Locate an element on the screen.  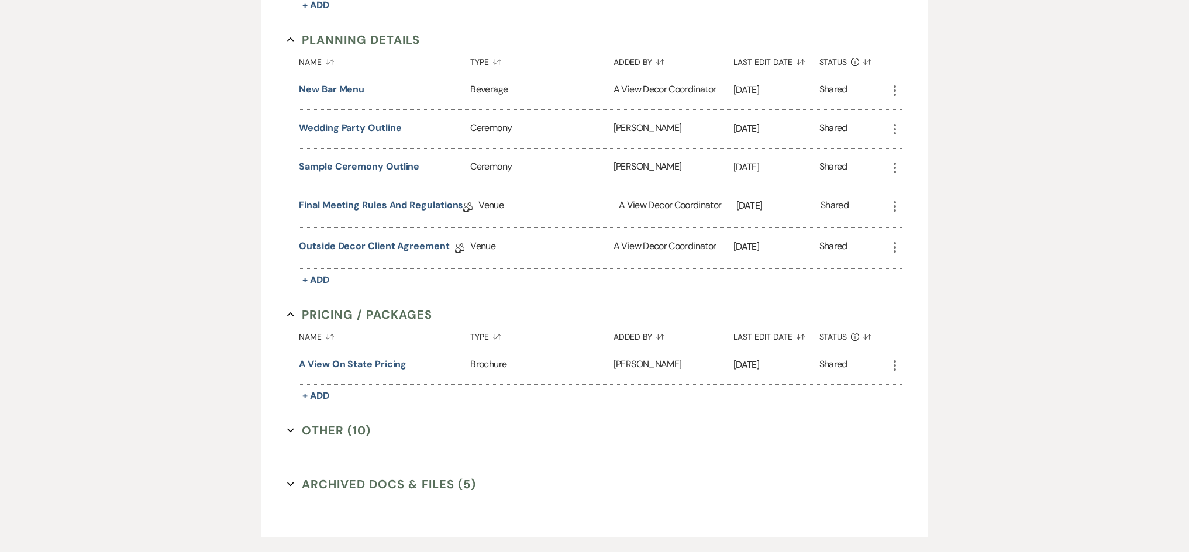
button: Planning Details is located at coordinates (353, 40).